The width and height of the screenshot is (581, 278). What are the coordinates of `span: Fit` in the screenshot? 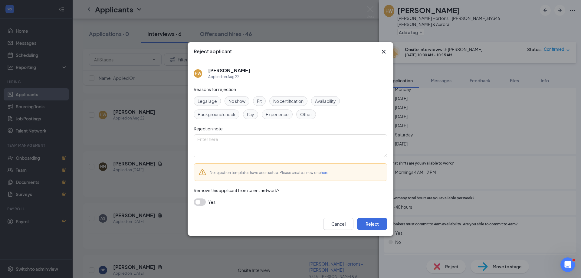 It's located at (259, 101).